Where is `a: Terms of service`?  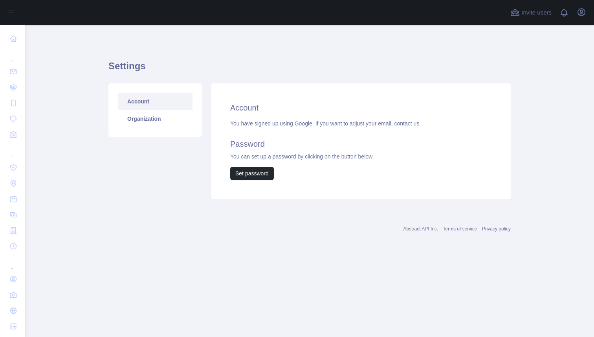 a: Terms of service is located at coordinates (460, 229).